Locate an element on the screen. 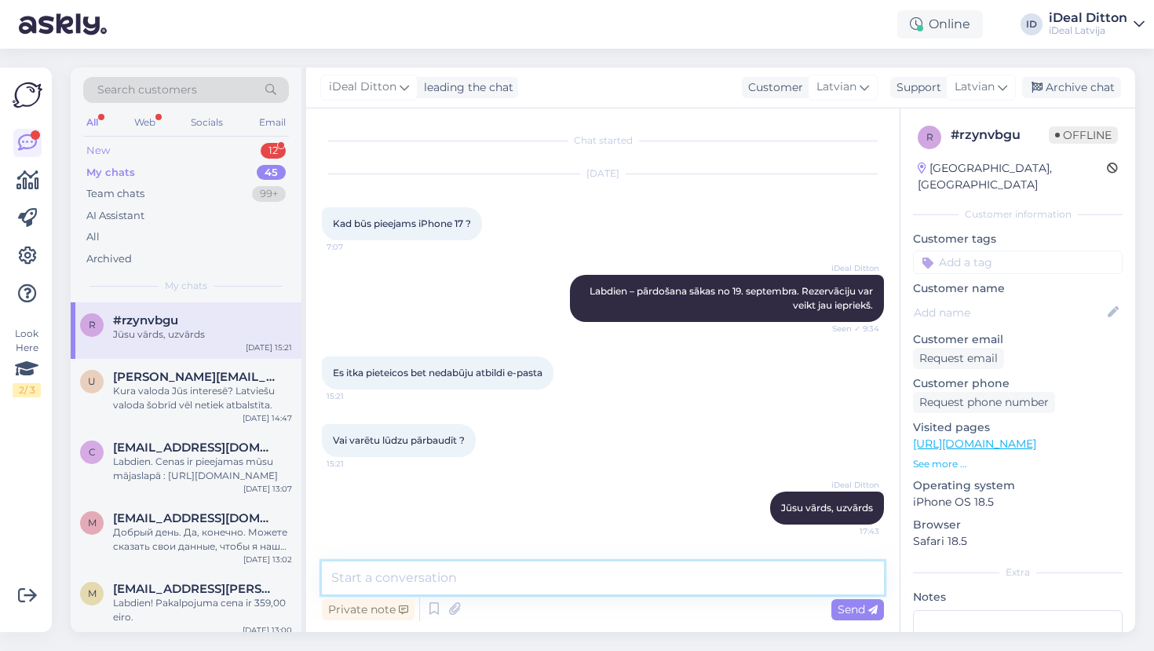  div: Jūsu vārds, uzvārds is located at coordinates (203, 334).